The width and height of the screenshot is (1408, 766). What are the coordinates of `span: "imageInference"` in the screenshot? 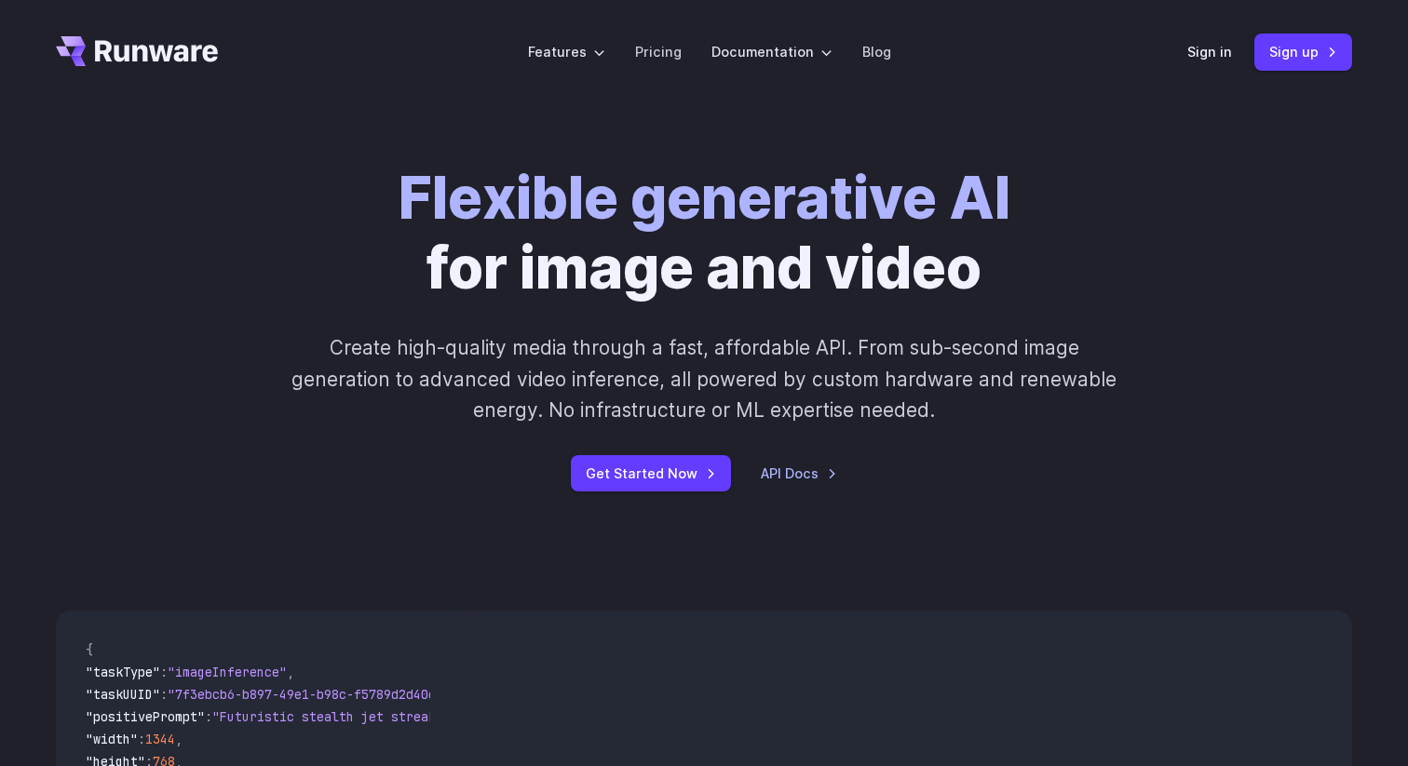 It's located at (227, 672).